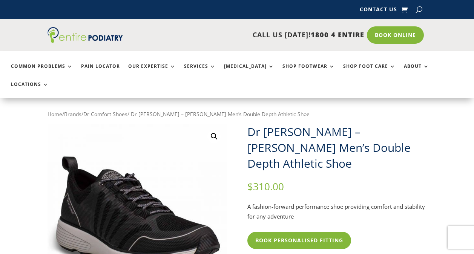 The height and width of the screenshot is (254, 474). What do you see at coordinates (265, 186) in the screenshot?
I see `bdi: 310.00` at bounding box center [265, 186].